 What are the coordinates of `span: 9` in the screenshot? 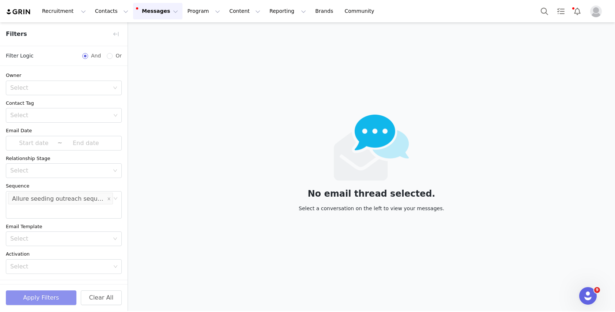 It's located at (597, 290).